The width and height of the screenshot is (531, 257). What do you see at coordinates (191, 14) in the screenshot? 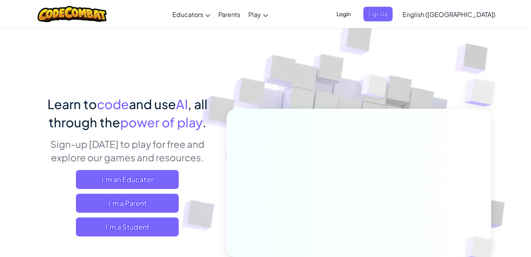
I see `a: Educators` at bounding box center [191, 14].